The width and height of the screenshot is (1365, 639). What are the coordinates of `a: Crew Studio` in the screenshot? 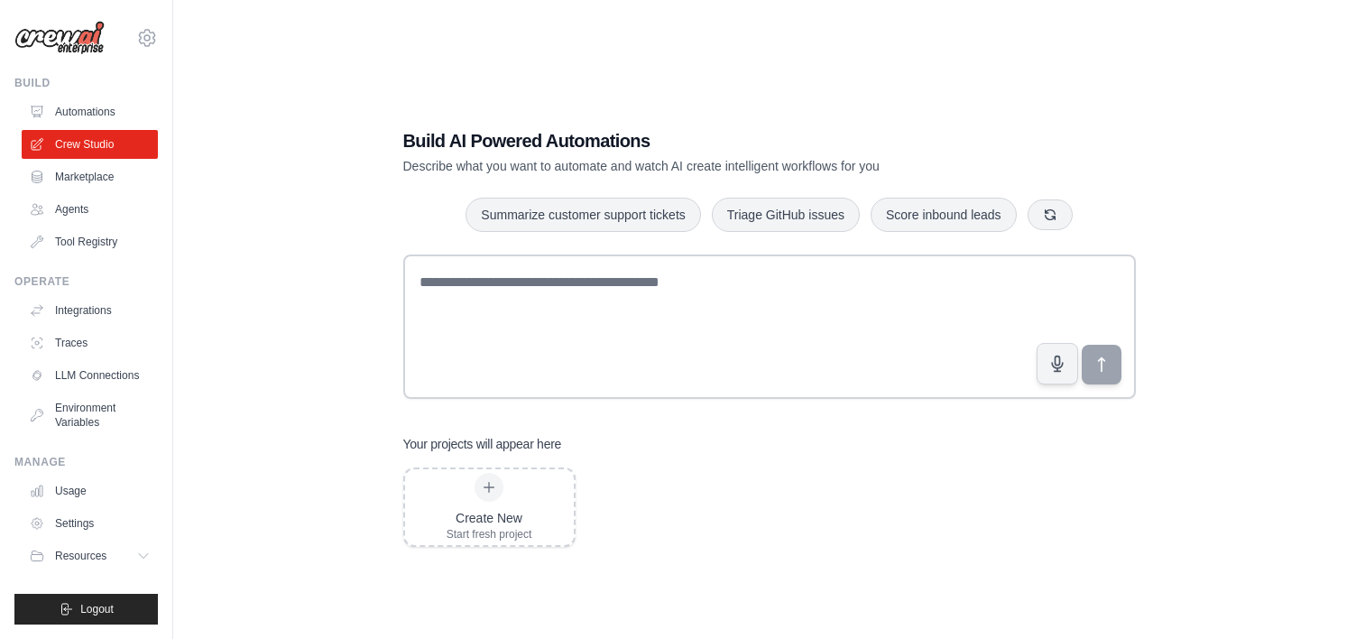 It's located at (89, 144).